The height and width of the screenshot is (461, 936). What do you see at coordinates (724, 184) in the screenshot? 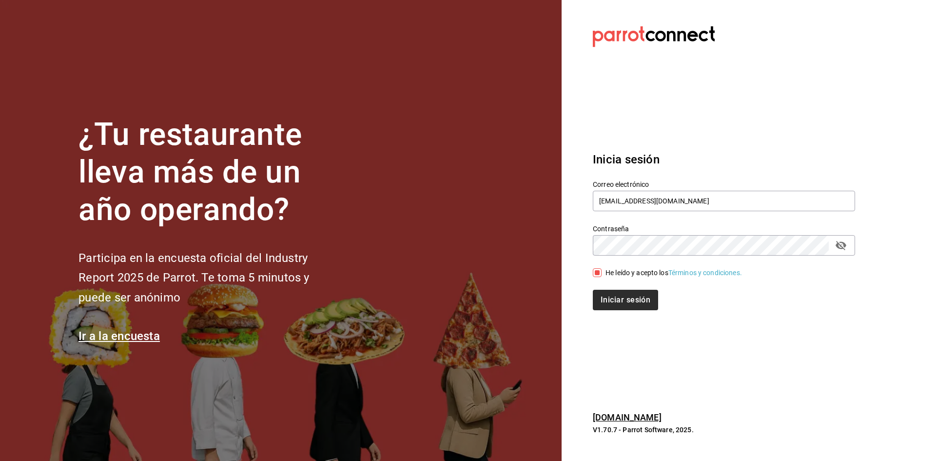
I see `label: Correo electrónico` at bounding box center [724, 184].